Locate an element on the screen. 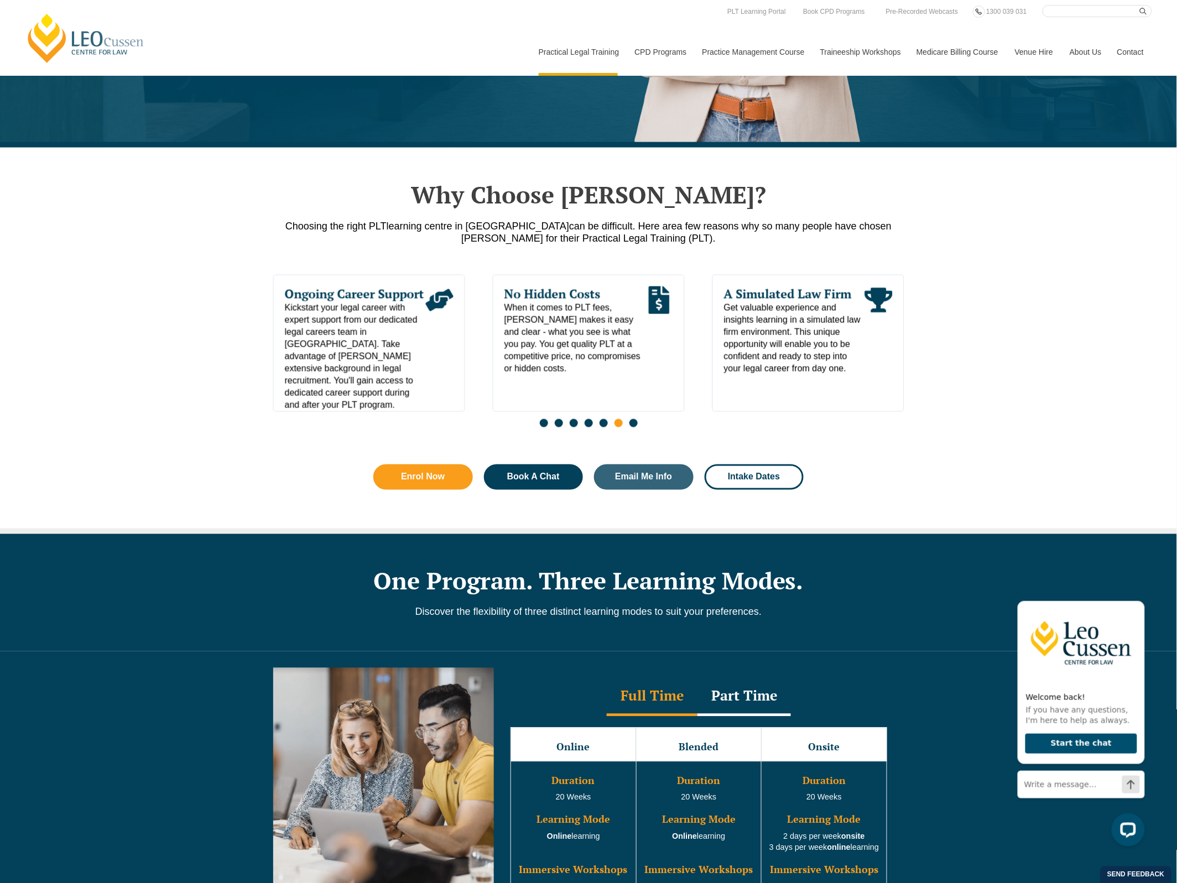  h3: Blended is located at coordinates (699, 748).